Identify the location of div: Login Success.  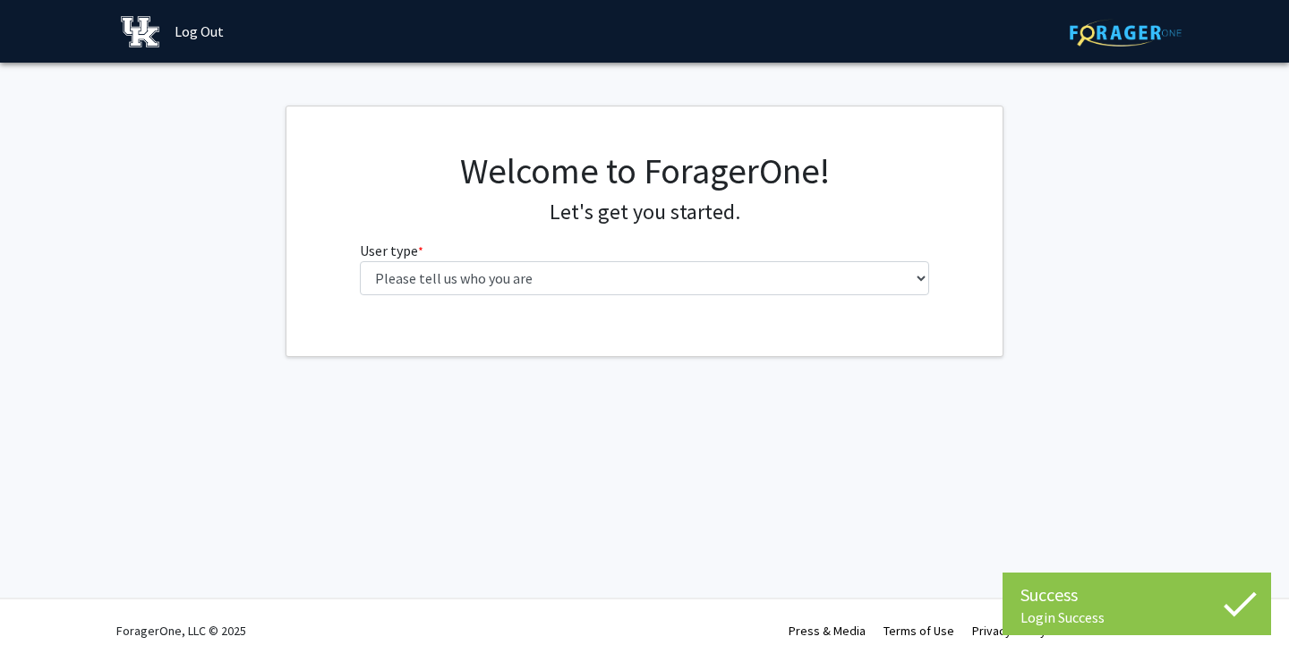
(1136, 617).